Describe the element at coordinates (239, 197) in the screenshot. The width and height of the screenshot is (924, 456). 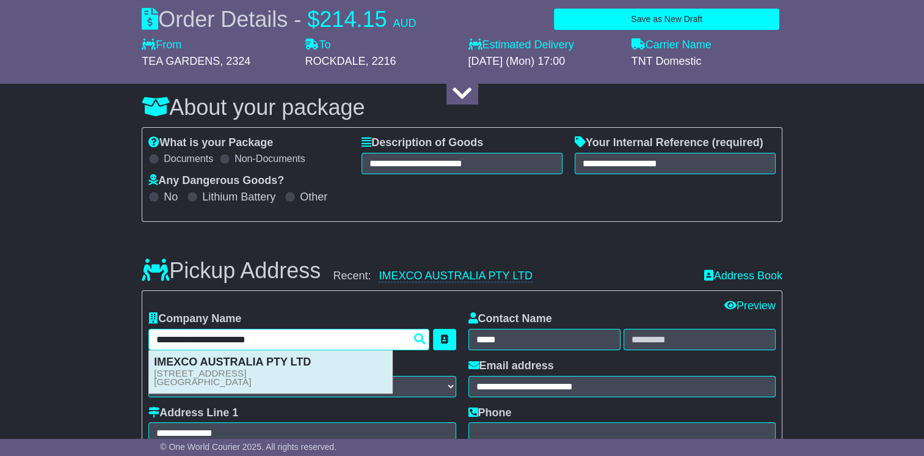
I see `label: Lithium Battery` at that location.